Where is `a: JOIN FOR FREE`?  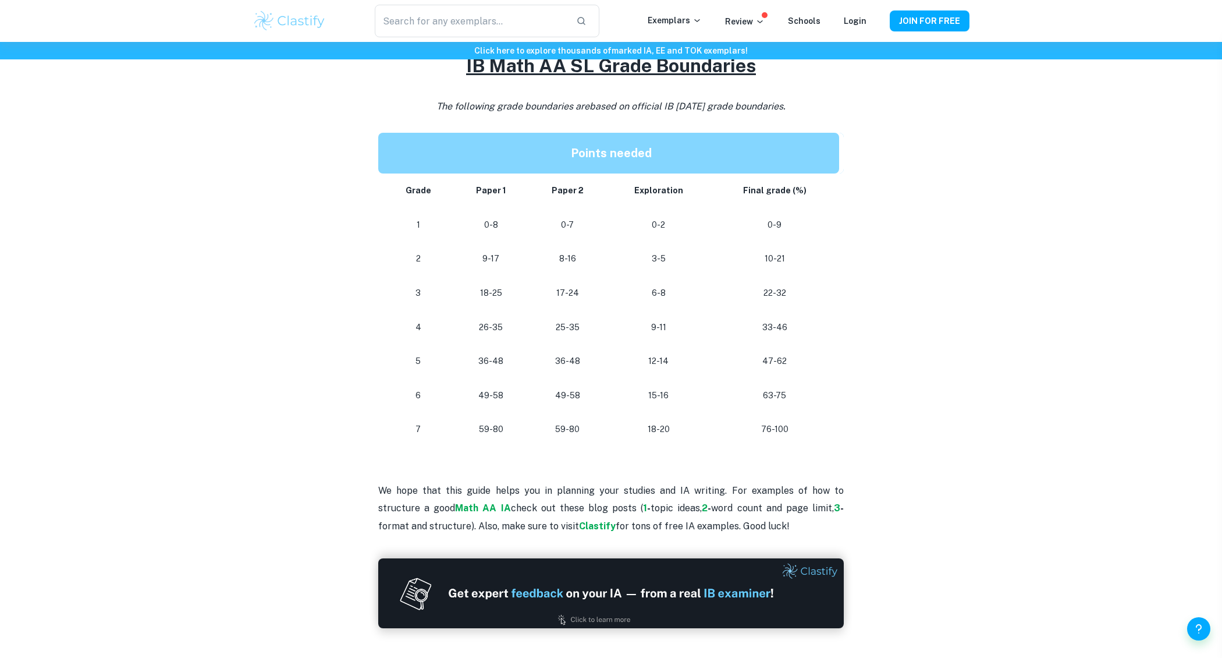
a: JOIN FOR FREE is located at coordinates (930, 21).